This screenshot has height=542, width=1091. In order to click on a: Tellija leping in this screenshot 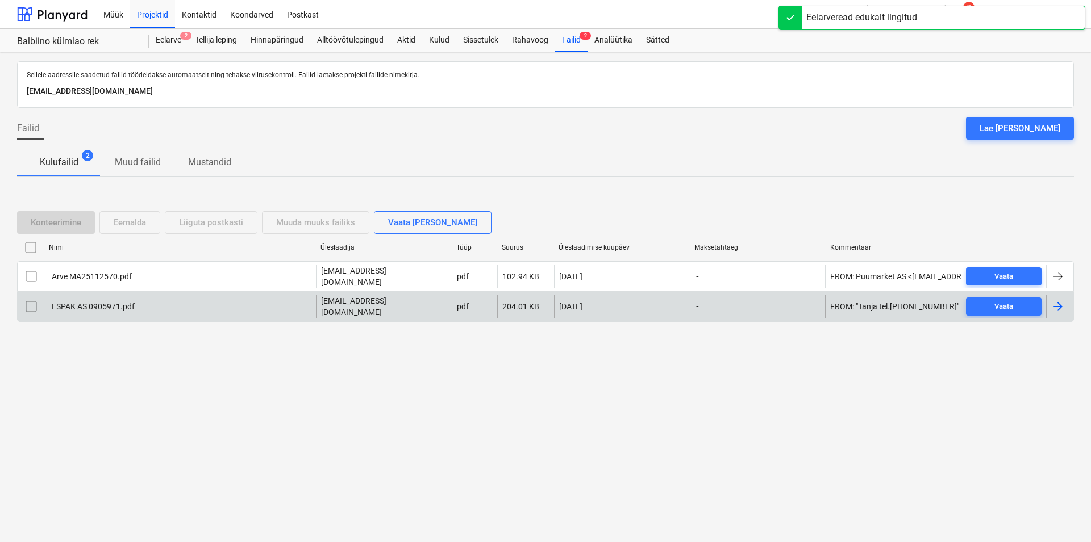, I will do `click(216, 40)`.